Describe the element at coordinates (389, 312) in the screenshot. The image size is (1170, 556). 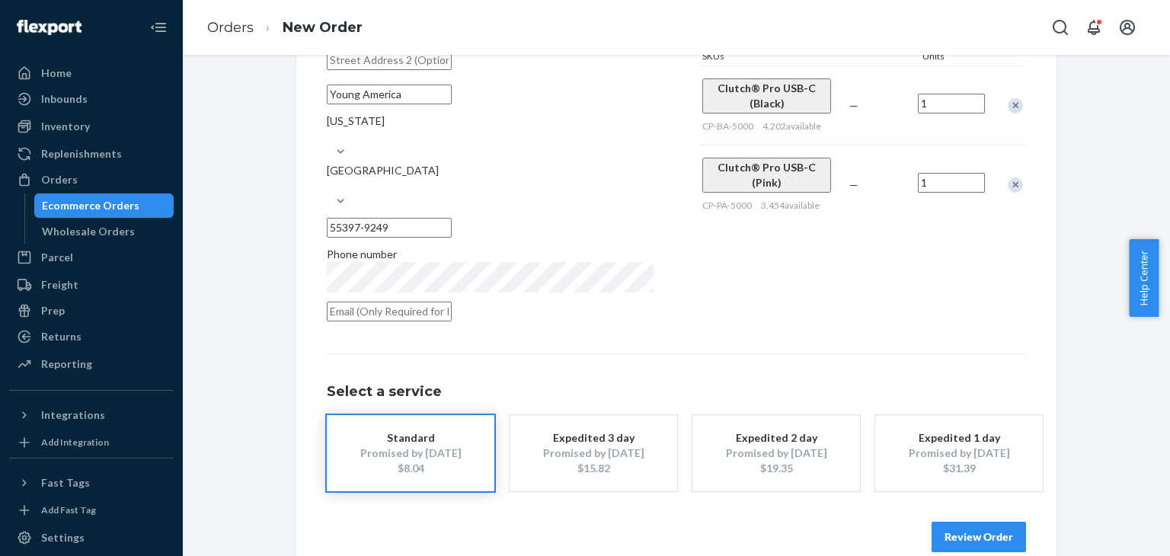
I see `input: Email (Only Required for International)` at that location.